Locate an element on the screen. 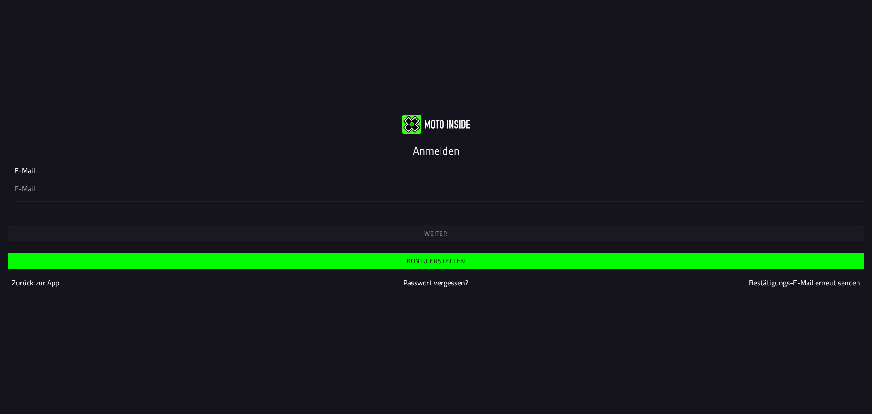  ion-text: Zurück zur App is located at coordinates (35, 282).